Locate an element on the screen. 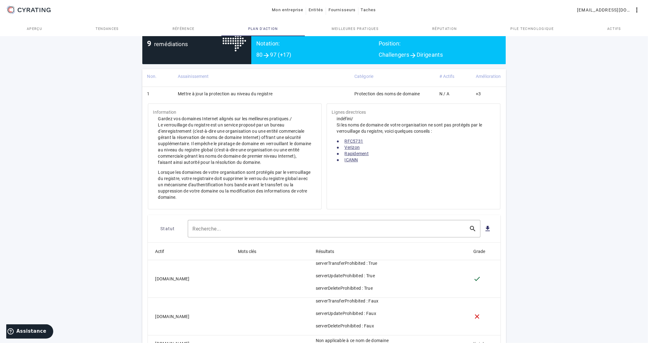 The height and width of the screenshot is (343, 648). font: Référence is located at coordinates (183, 29).